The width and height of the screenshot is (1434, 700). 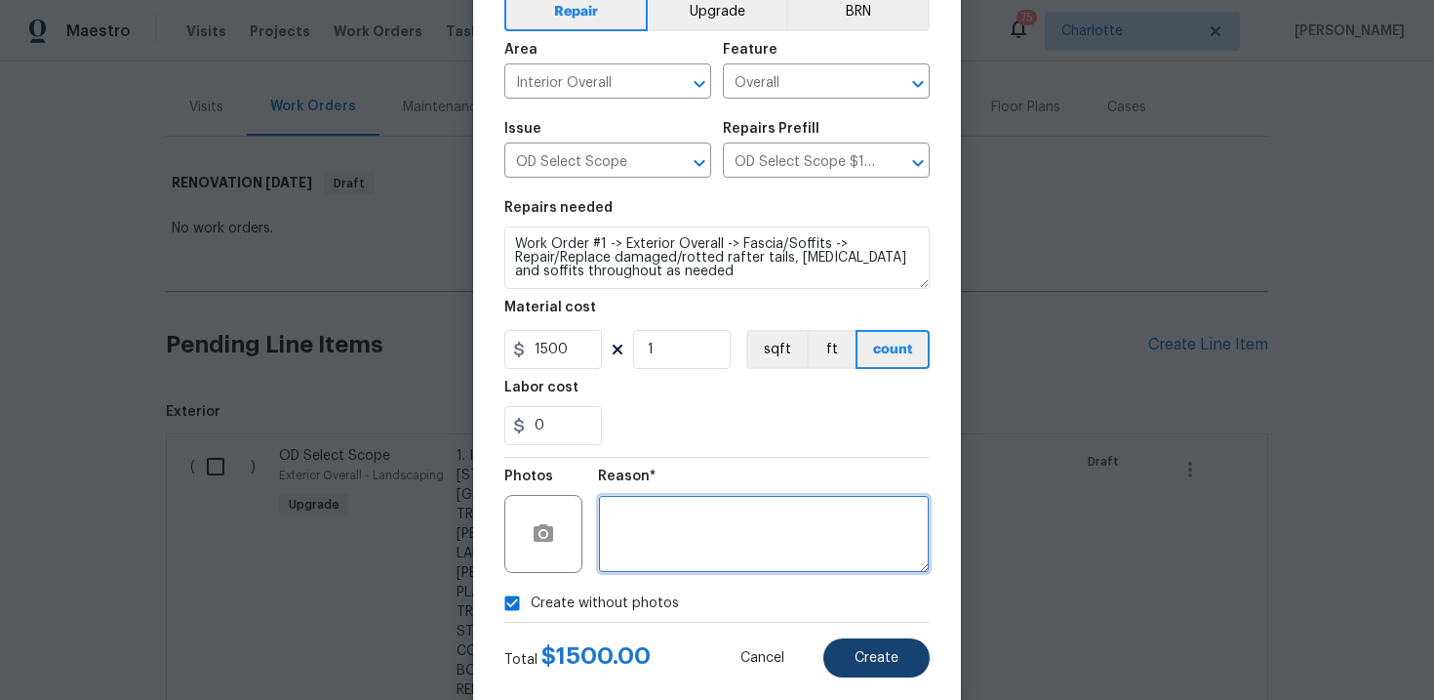 I want to click on span: Cancel, so click(x=762, y=658).